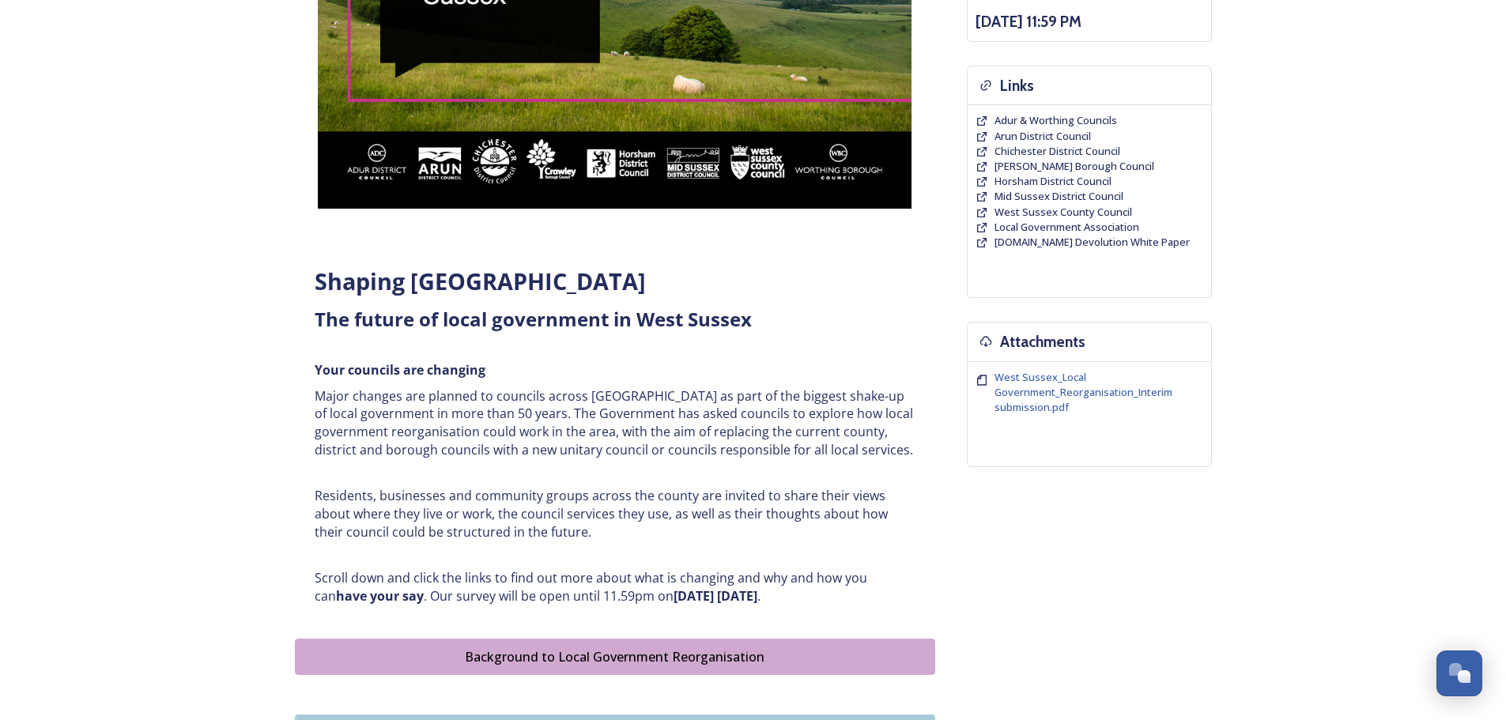 This screenshot has width=1506, height=720. Describe the element at coordinates (1055, 120) in the screenshot. I see `a: Adur & Worthing Councils` at that location.